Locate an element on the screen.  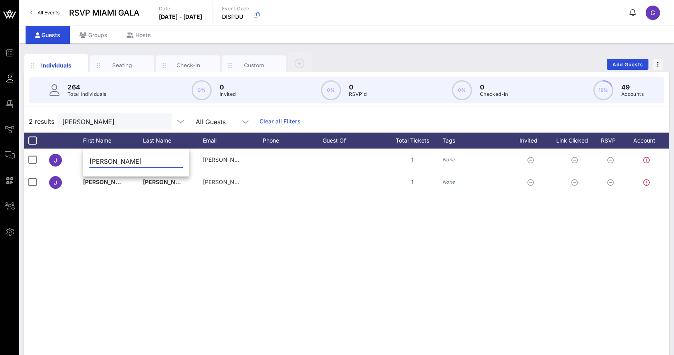
div: RSVP is located at coordinates (612, 141).